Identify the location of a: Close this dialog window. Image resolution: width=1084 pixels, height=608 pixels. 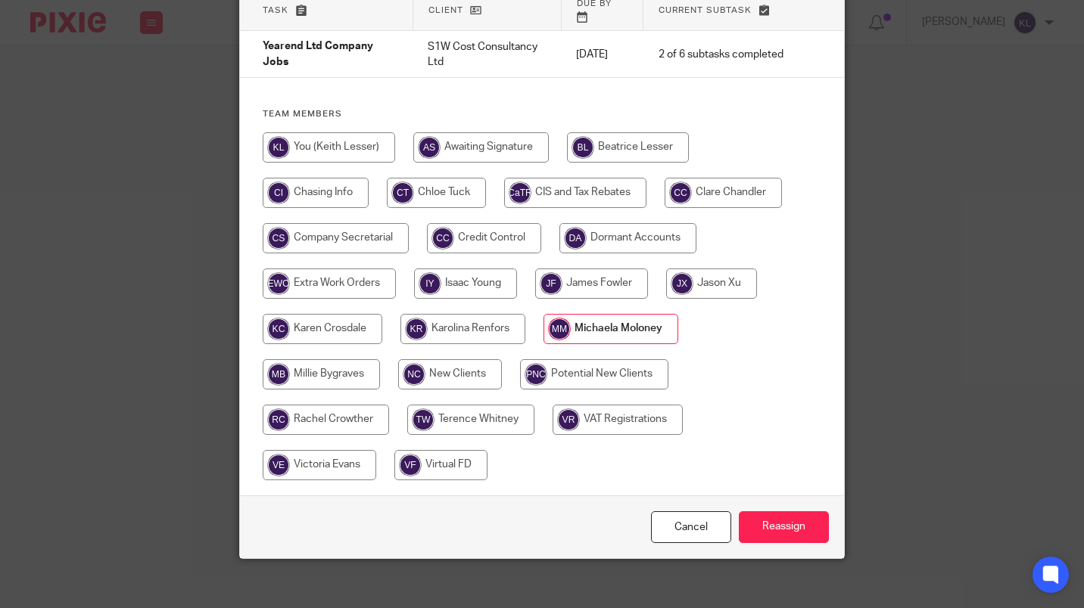
(691, 527).